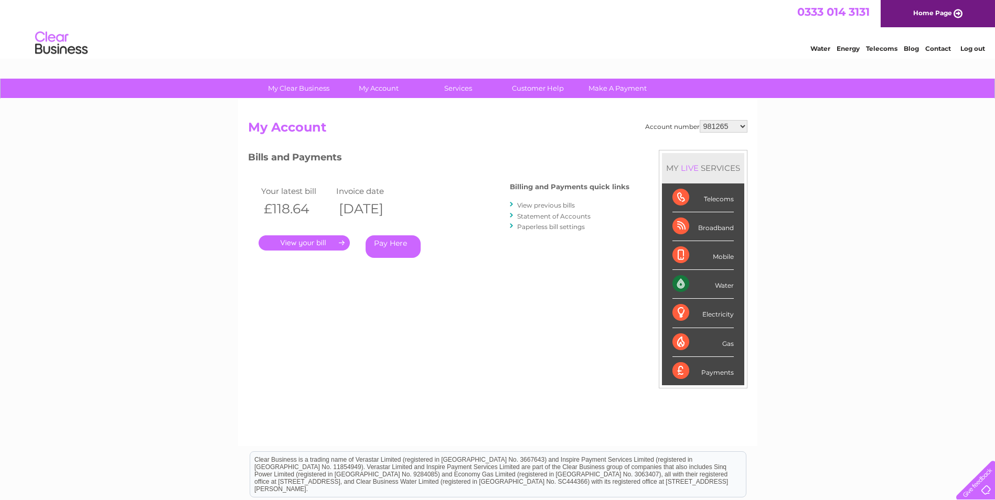 The height and width of the screenshot is (500, 995). What do you see at coordinates (703, 198) in the screenshot?
I see `div: Telecoms` at bounding box center [703, 198].